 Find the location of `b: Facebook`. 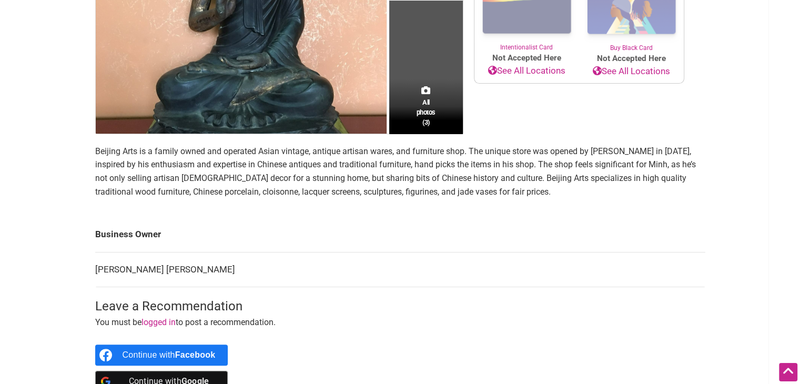

b: Facebook is located at coordinates (195, 354).